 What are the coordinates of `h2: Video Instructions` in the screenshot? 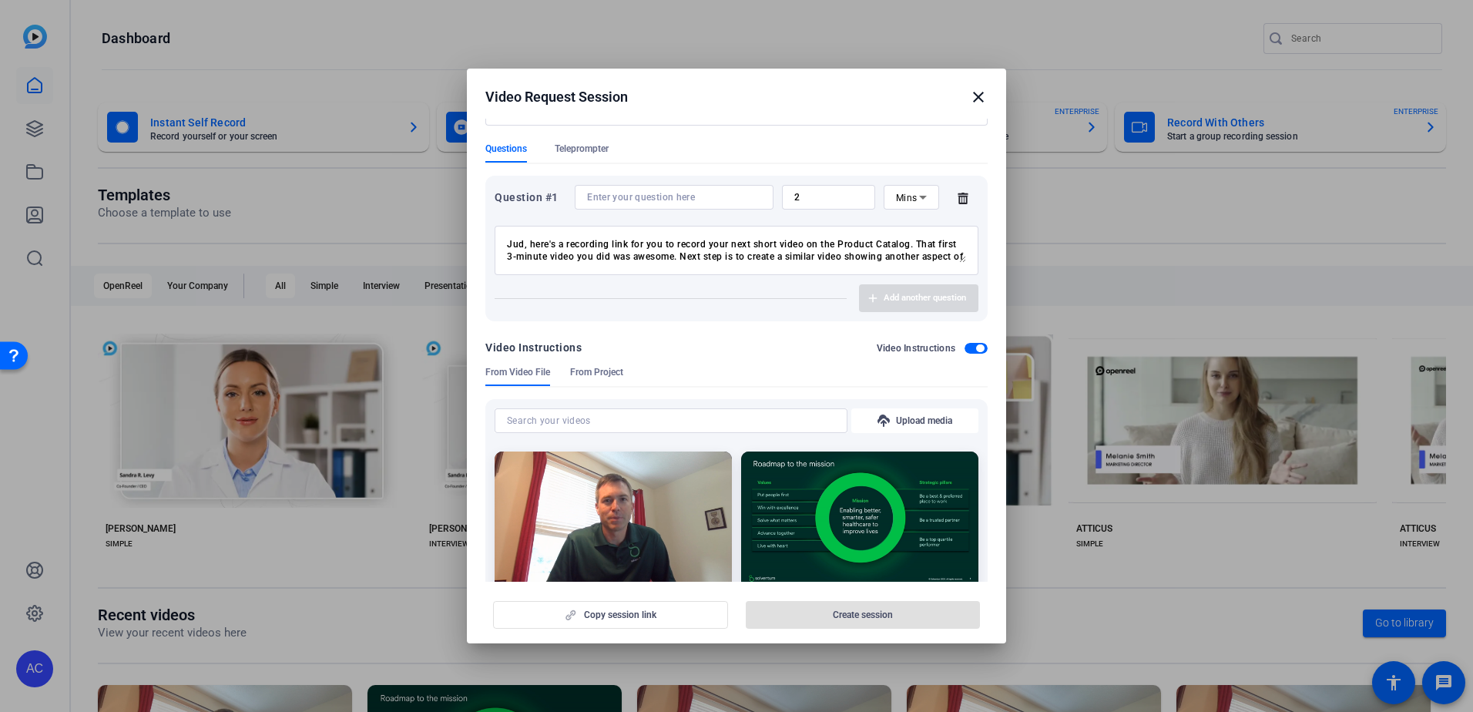 It's located at (916, 348).